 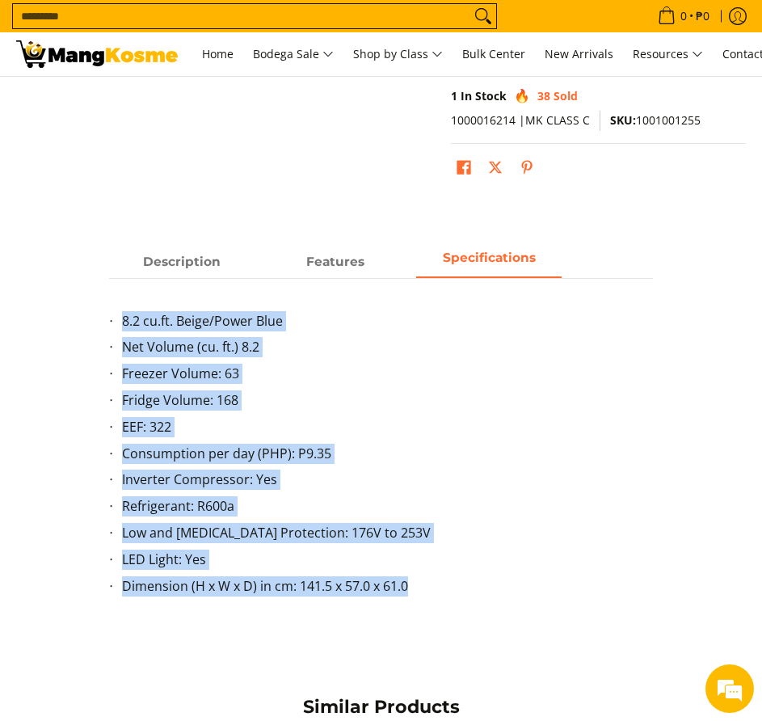 What do you see at coordinates (566, 95) in the screenshot?
I see `span: Sold` at bounding box center [566, 95].